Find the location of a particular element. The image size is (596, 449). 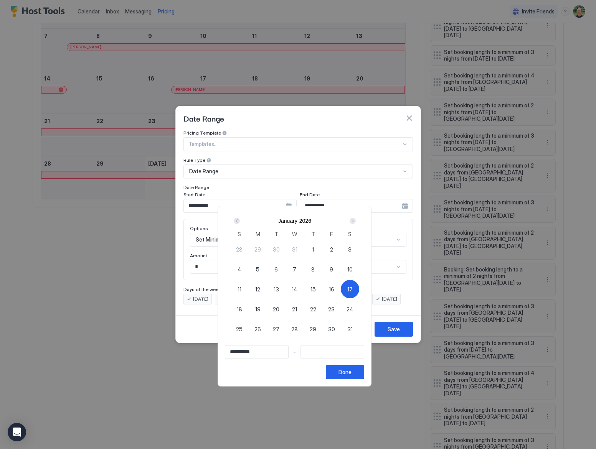

span: 2 is located at coordinates (332, 249).